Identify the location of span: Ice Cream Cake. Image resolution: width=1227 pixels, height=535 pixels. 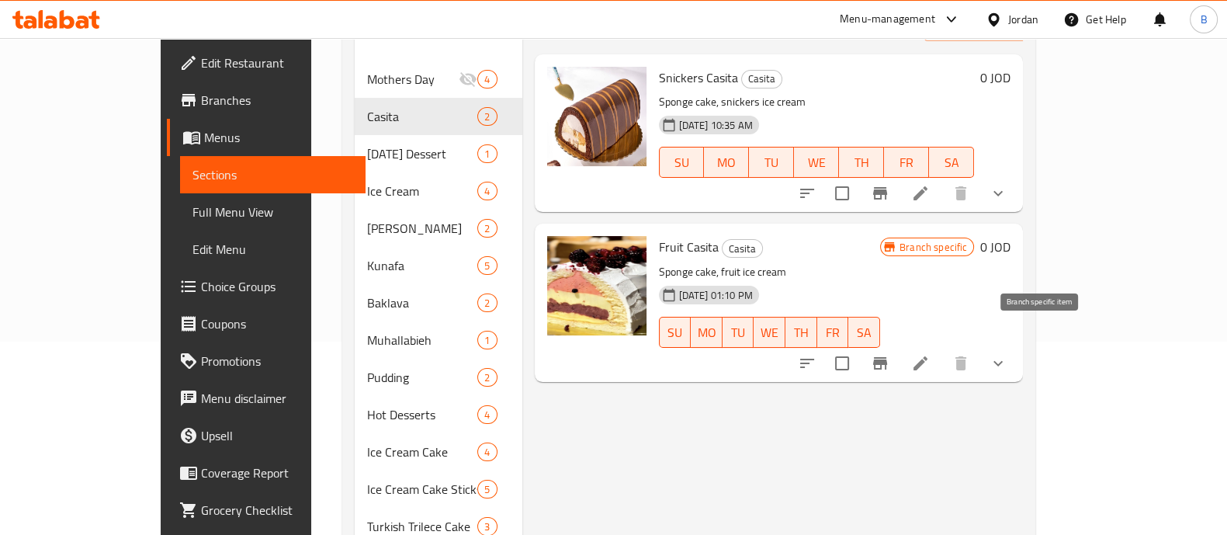
(422, 452).